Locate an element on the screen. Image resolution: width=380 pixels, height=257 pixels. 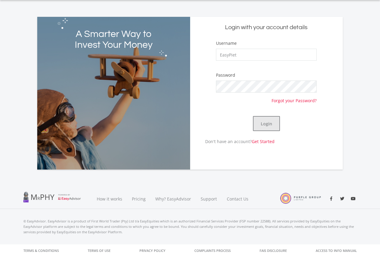
label: Password is located at coordinates (226, 75).